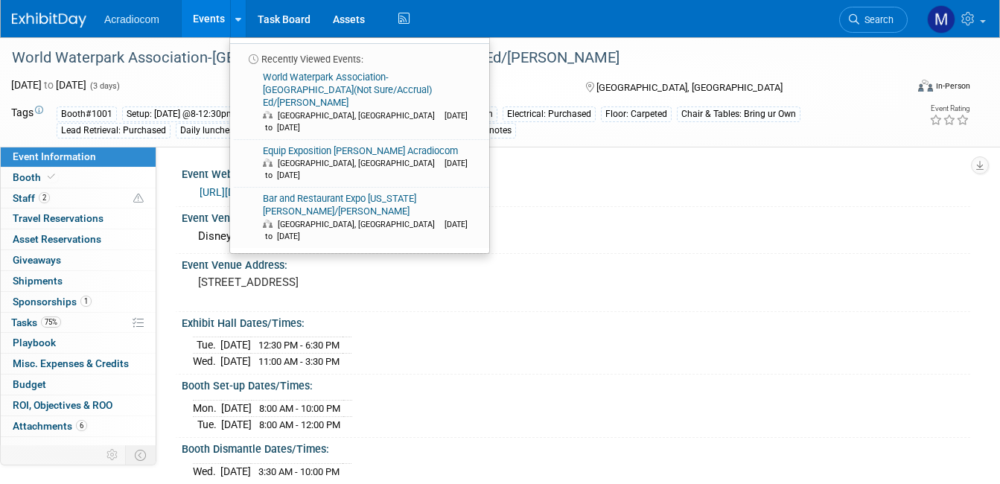 This screenshot has height=484, width=1000. What do you see at coordinates (873, 19) in the screenshot?
I see `a: Search` at bounding box center [873, 19].